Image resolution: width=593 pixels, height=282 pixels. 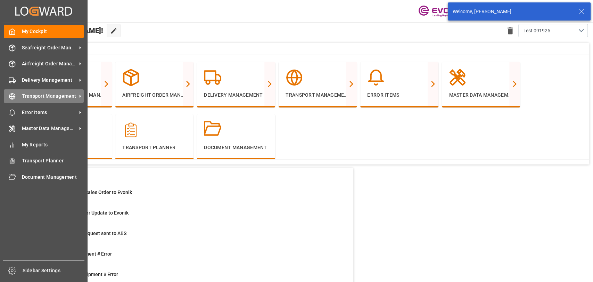 I want to click on p: Transport Planner, so click(x=154, y=147).